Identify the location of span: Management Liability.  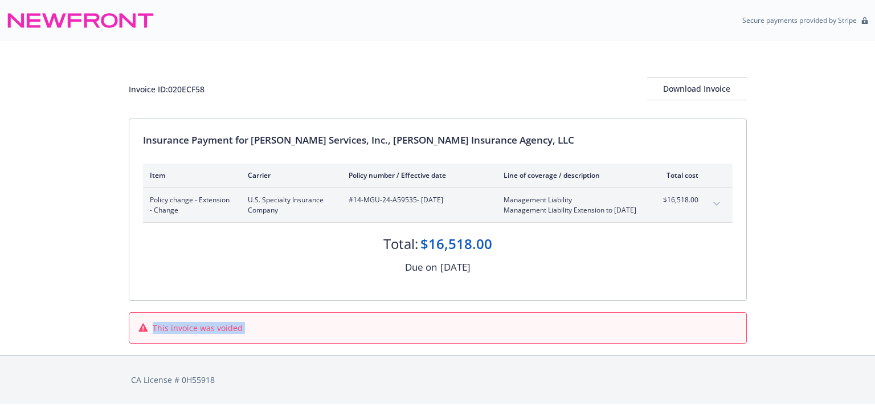
(570, 200).